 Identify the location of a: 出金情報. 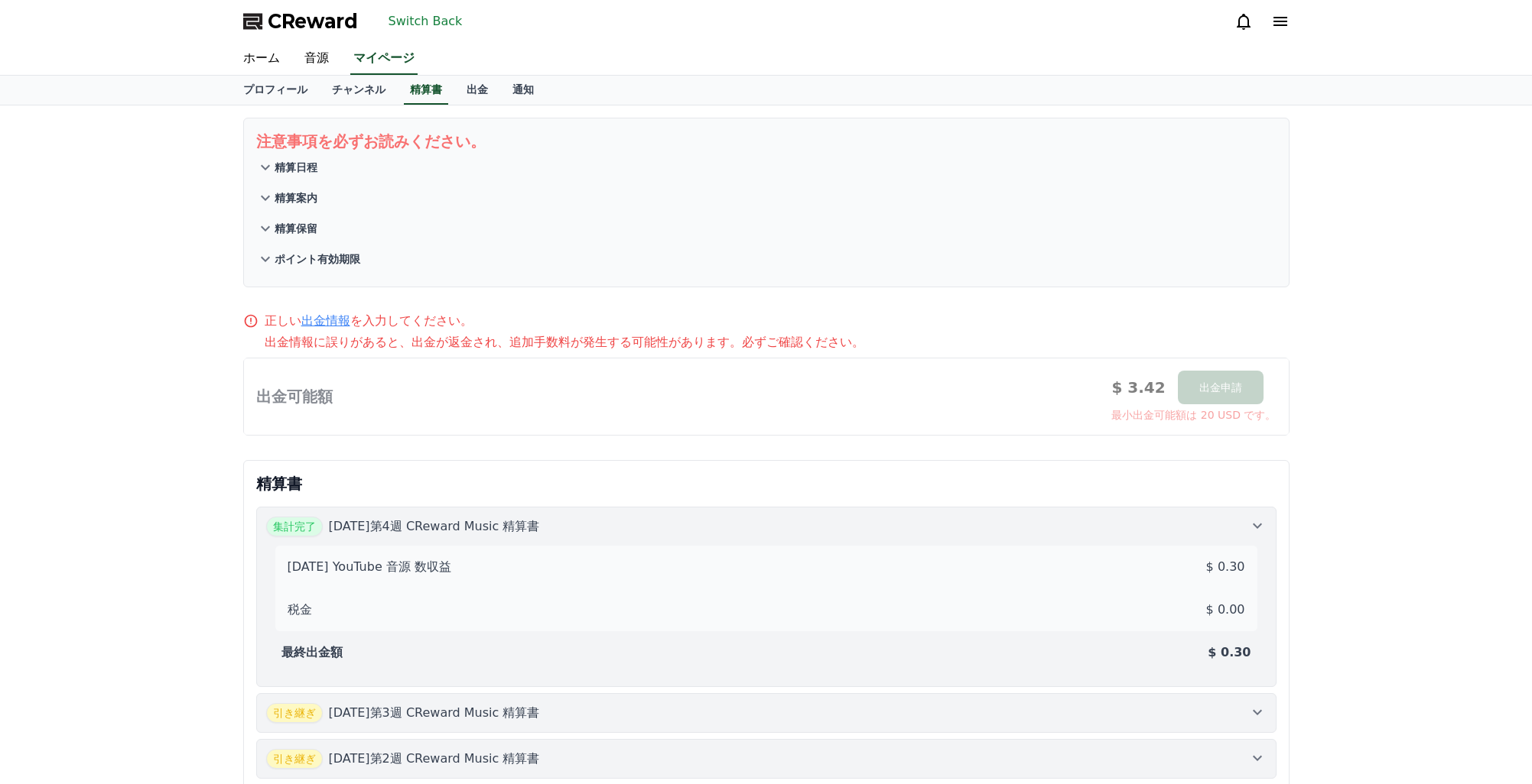
(326, 320).